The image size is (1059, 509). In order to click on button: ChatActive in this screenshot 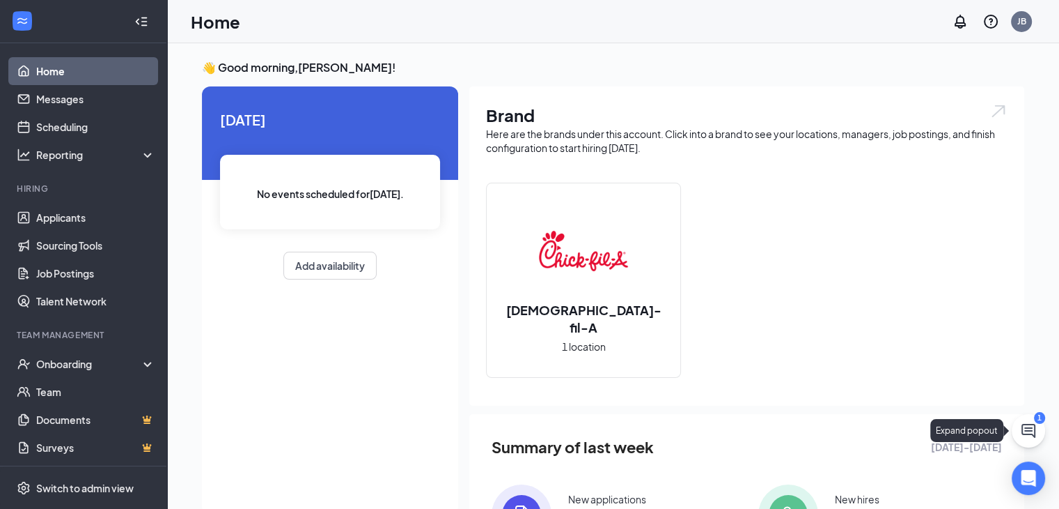, I will do `click(1029, 430)`.